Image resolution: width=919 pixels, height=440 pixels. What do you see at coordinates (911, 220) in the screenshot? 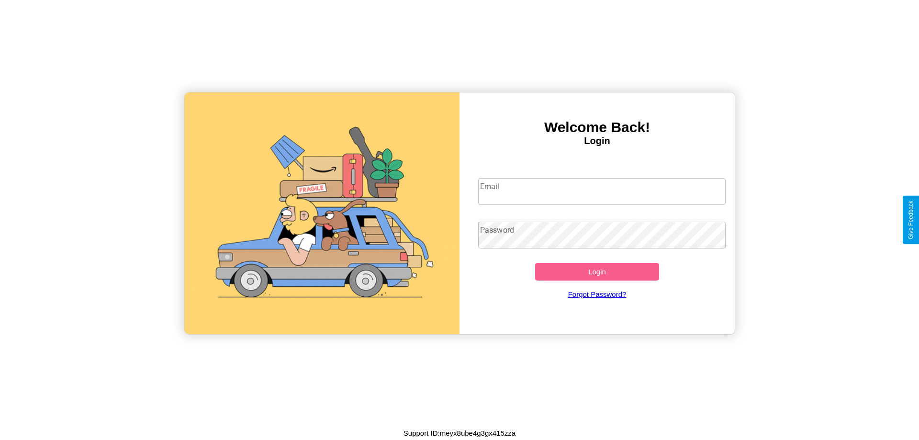
I see `div: Give Feedback` at bounding box center [911, 220].